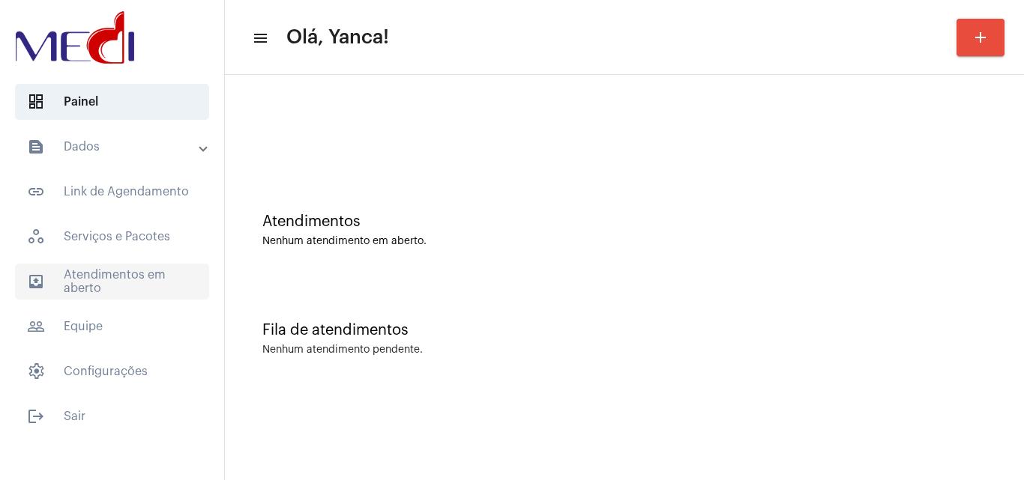 The width and height of the screenshot is (1024, 480). I want to click on span: Atendimentos em aberto, so click(112, 282).